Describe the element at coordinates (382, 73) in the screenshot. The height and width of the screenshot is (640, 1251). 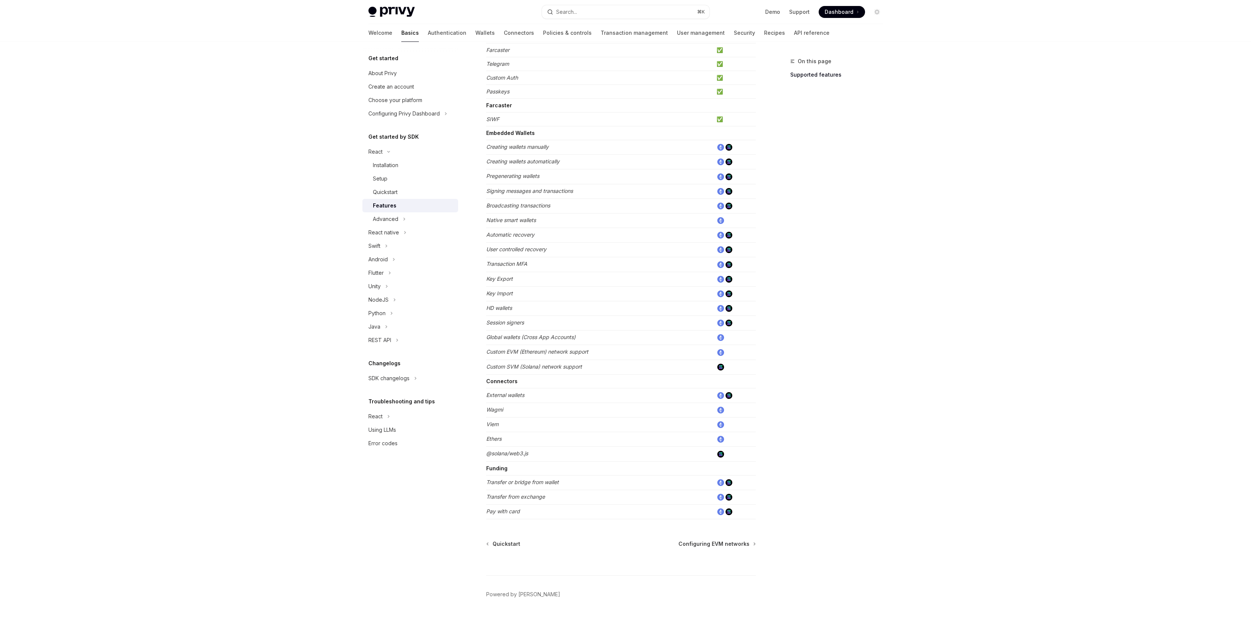
I see `div: About Privy` at that location.